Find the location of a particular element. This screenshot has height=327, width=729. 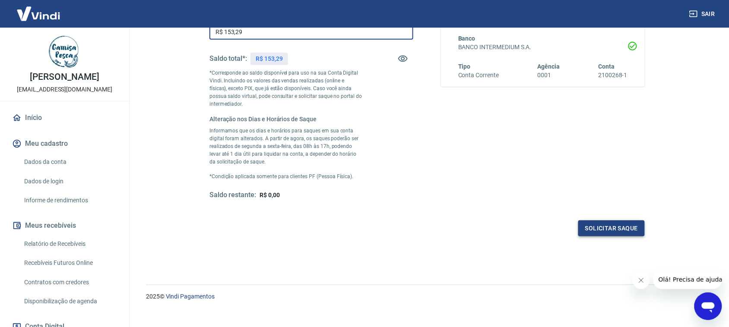

h5: Saldo restante: is located at coordinates (233, 195).